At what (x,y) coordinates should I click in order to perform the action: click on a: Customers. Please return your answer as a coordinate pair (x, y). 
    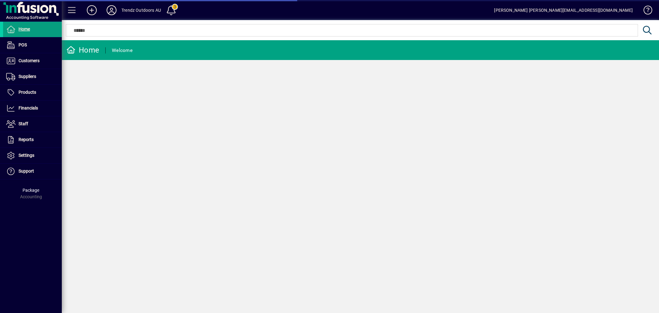
    Looking at the image, I should click on (32, 61).